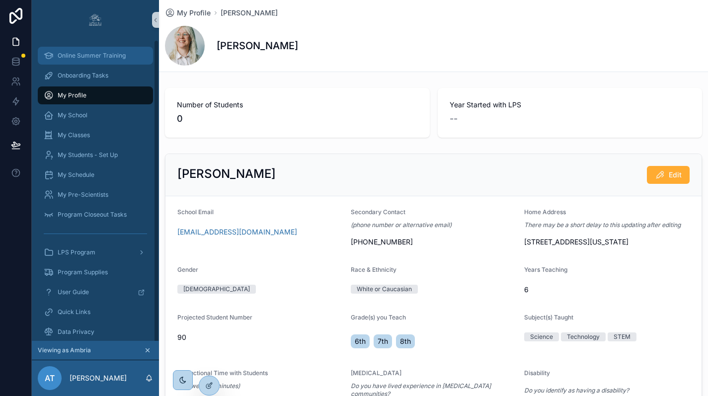  Describe the element at coordinates (384, 289) in the screenshot. I see `div: White or Caucasian` at that location.